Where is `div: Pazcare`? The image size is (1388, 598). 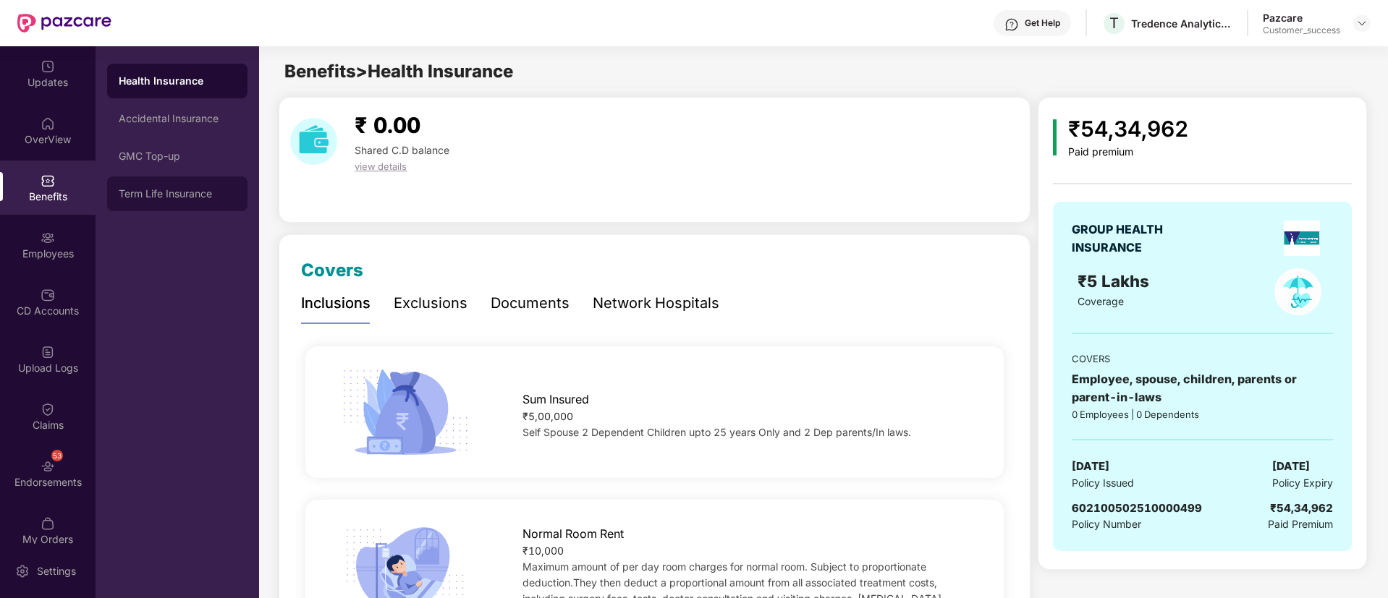 div: Pazcare is located at coordinates (1301, 17).